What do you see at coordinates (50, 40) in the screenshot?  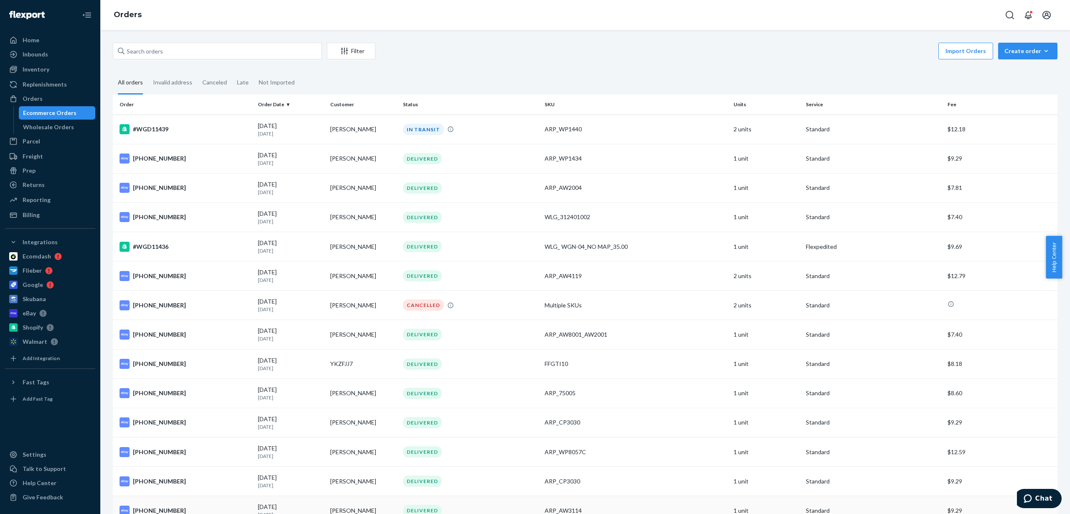 I see `a: Home` at bounding box center [50, 40].